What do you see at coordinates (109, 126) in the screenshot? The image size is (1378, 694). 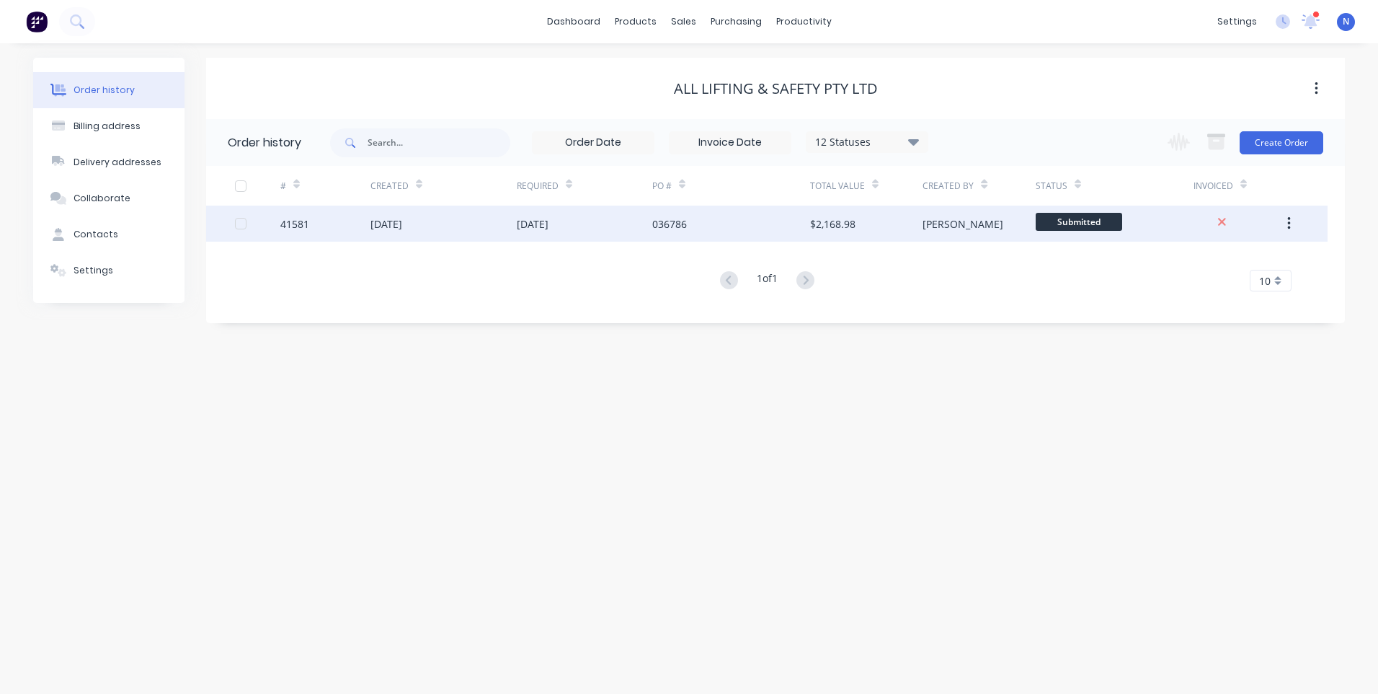 I see `button: Billing address` at bounding box center [109, 126].